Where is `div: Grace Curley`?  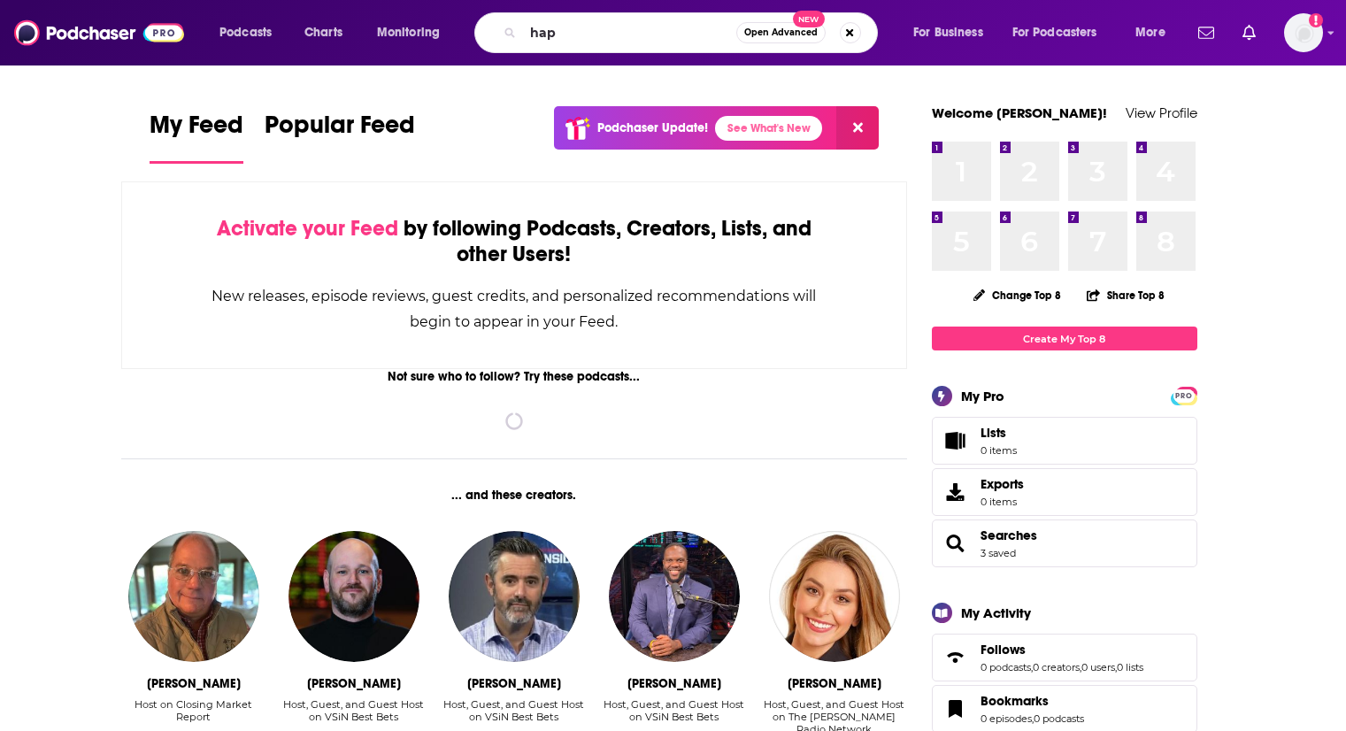
div: Grace Curley is located at coordinates (834, 683).